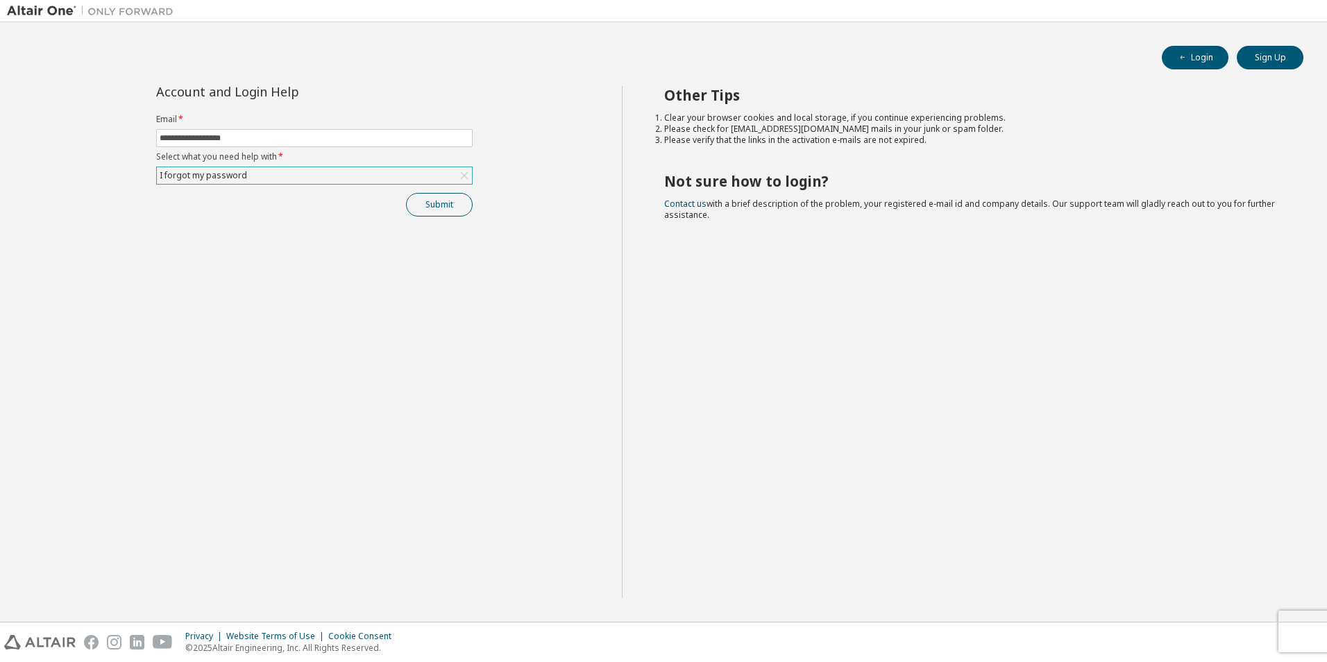 The height and width of the screenshot is (662, 1327). What do you see at coordinates (972, 181) in the screenshot?
I see `h2: Not sure how to login?` at bounding box center [972, 181].